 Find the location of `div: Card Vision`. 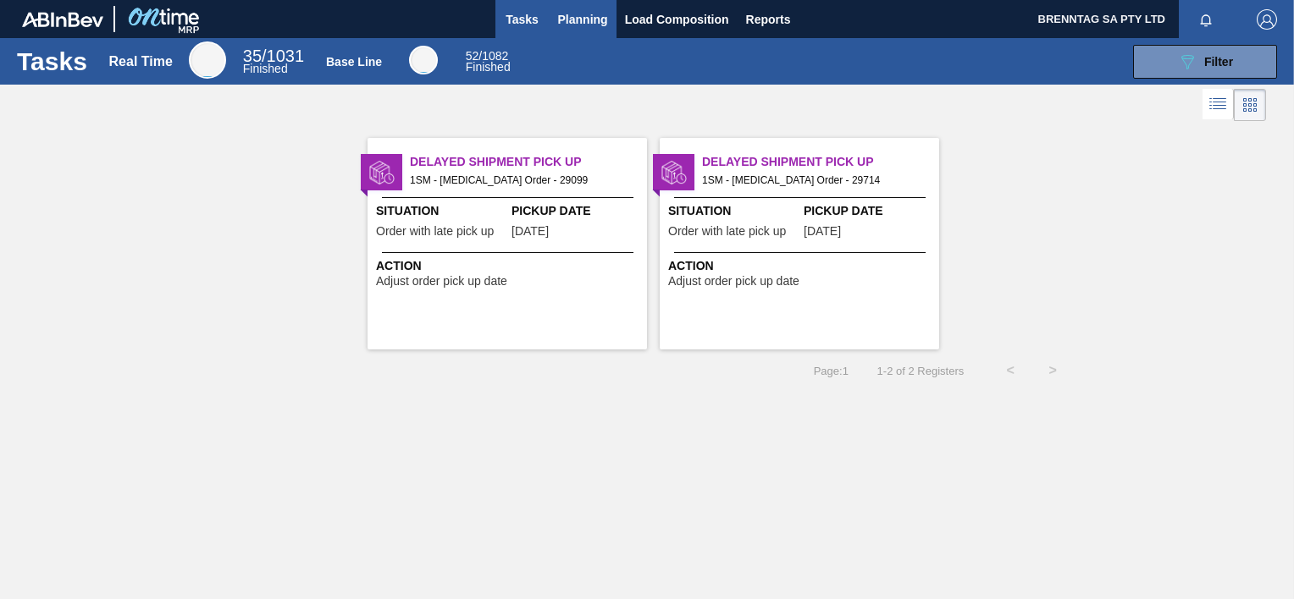

div: Card Vision is located at coordinates (1250, 105).